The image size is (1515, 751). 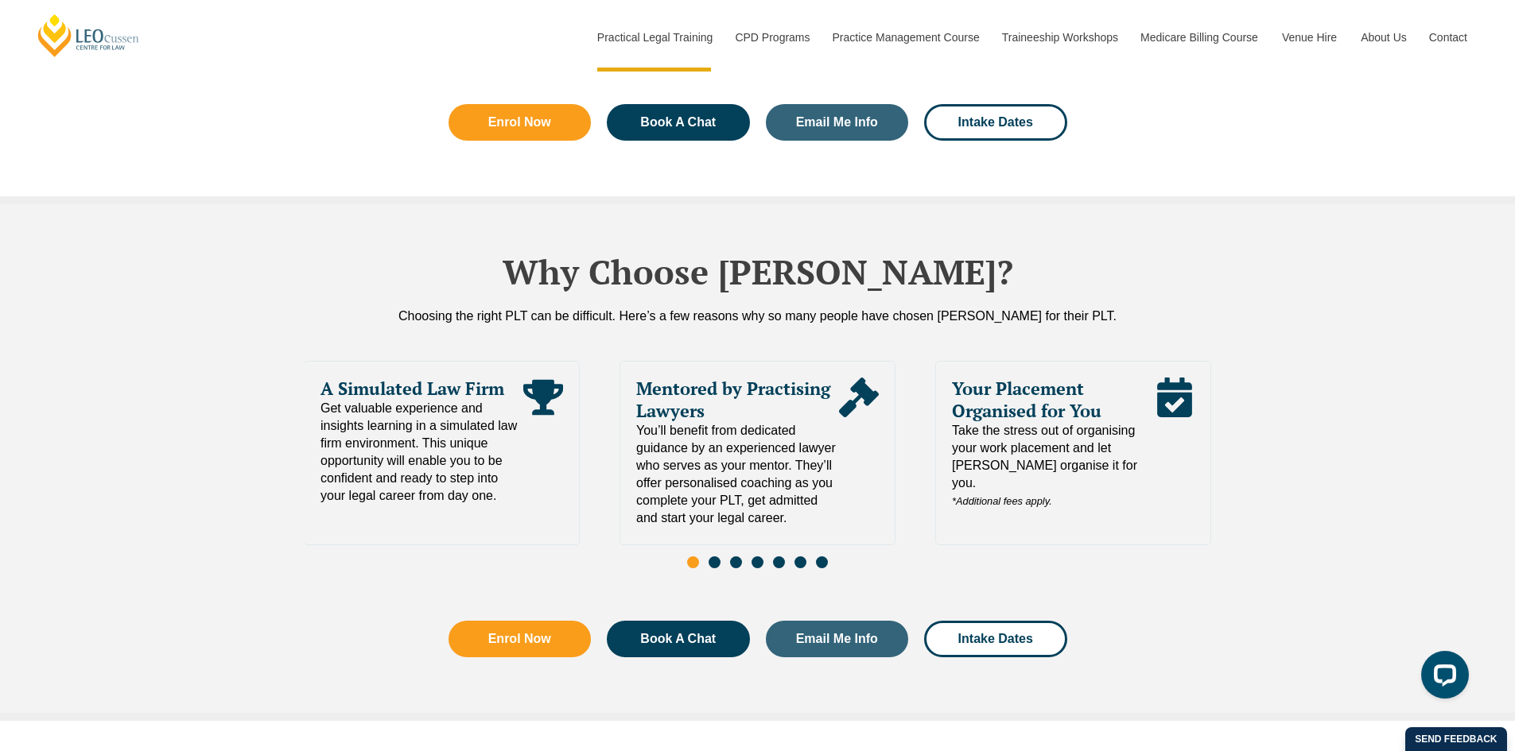 What do you see at coordinates (1002, 501) in the screenshot?
I see `em: *Additional fees apply.` at bounding box center [1002, 501].